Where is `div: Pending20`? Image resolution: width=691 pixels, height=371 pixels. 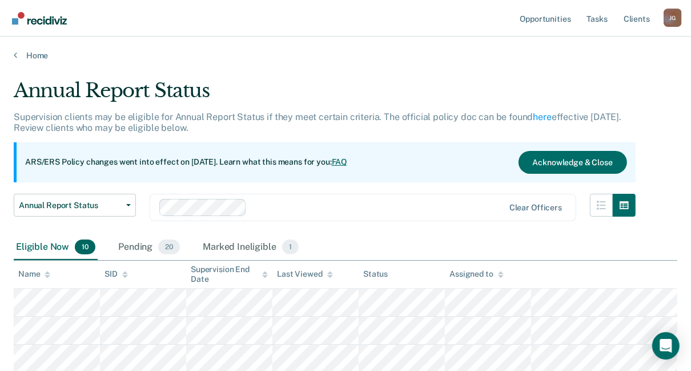 div: Pending20 is located at coordinates (149, 247).